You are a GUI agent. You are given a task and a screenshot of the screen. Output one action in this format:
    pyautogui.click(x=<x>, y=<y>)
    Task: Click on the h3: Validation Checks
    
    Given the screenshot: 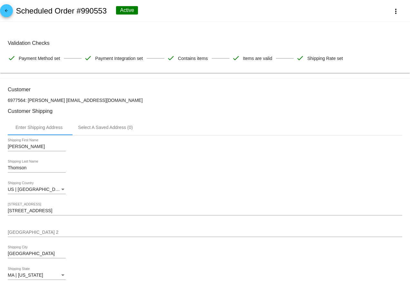 What is the action you would take?
    pyautogui.click(x=205, y=43)
    